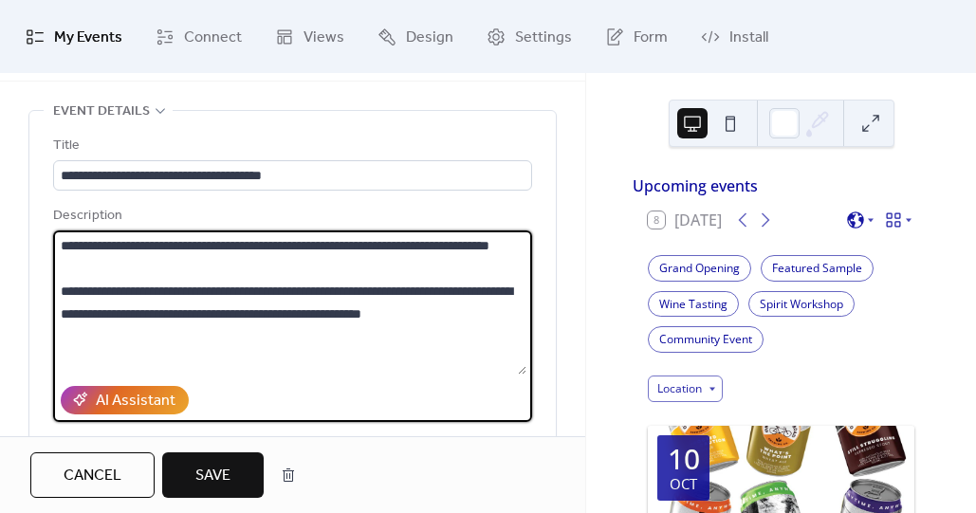  I want to click on a: Cancel, so click(92, 475).